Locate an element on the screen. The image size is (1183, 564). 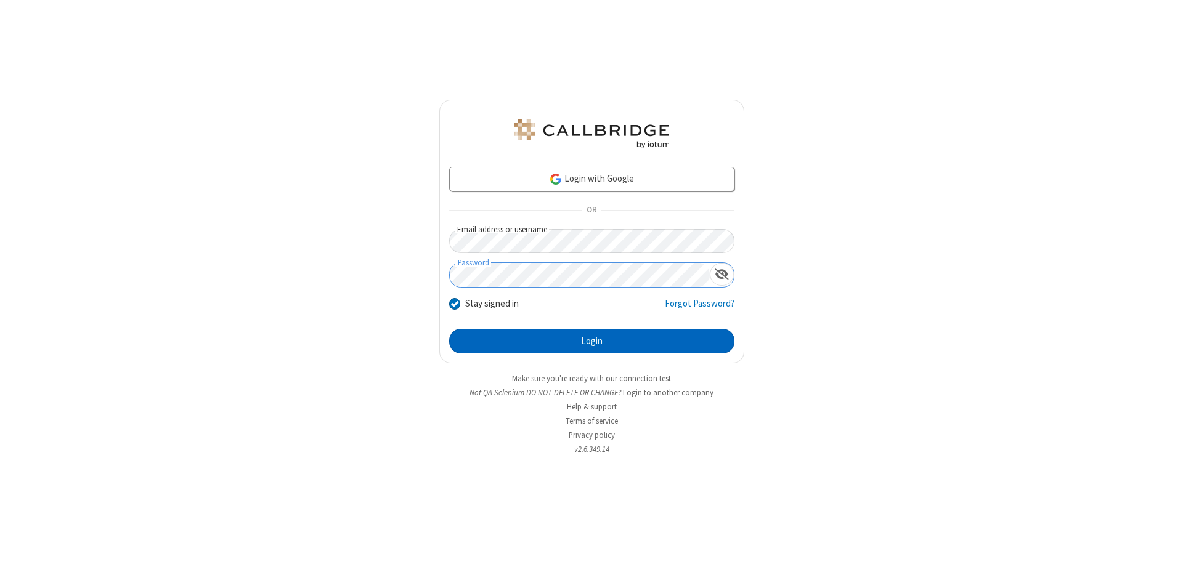
span: OR is located at coordinates (592, 211).